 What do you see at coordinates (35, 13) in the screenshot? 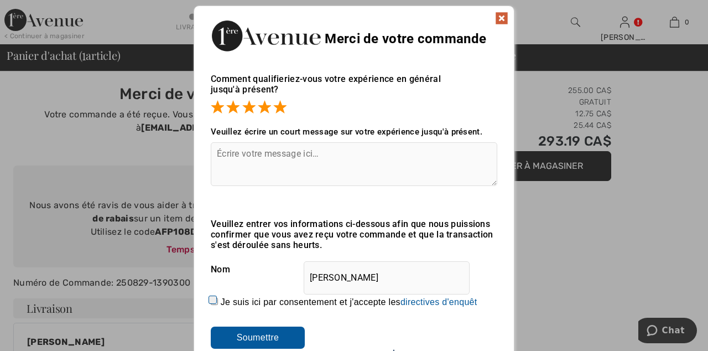
I see `span: Chat` at bounding box center [35, 13].